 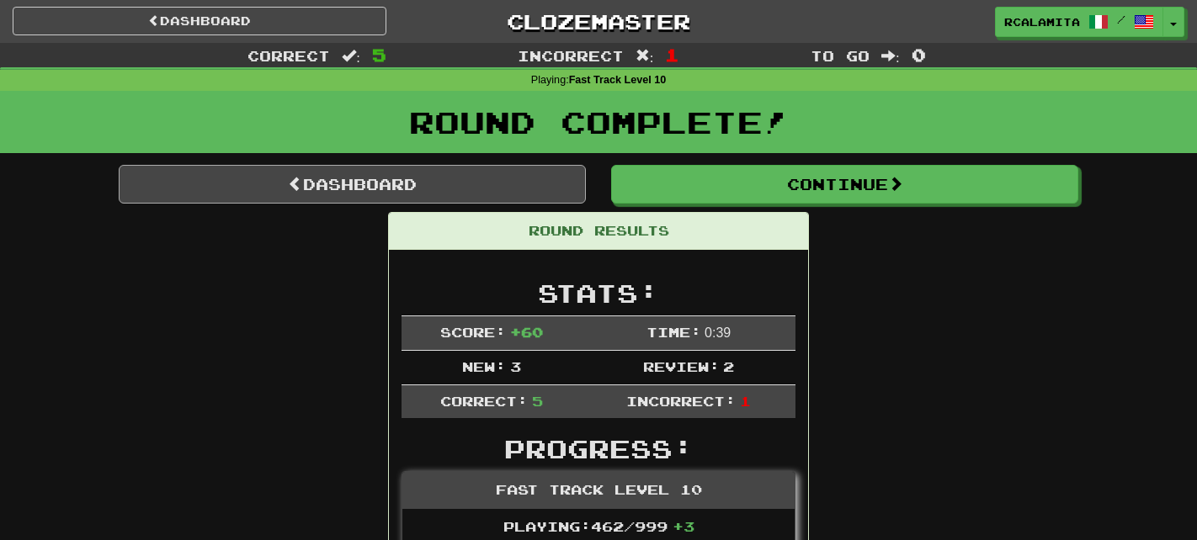 What do you see at coordinates (918, 55) in the screenshot?
I see `span: 0` at bounding box center [918, 55].